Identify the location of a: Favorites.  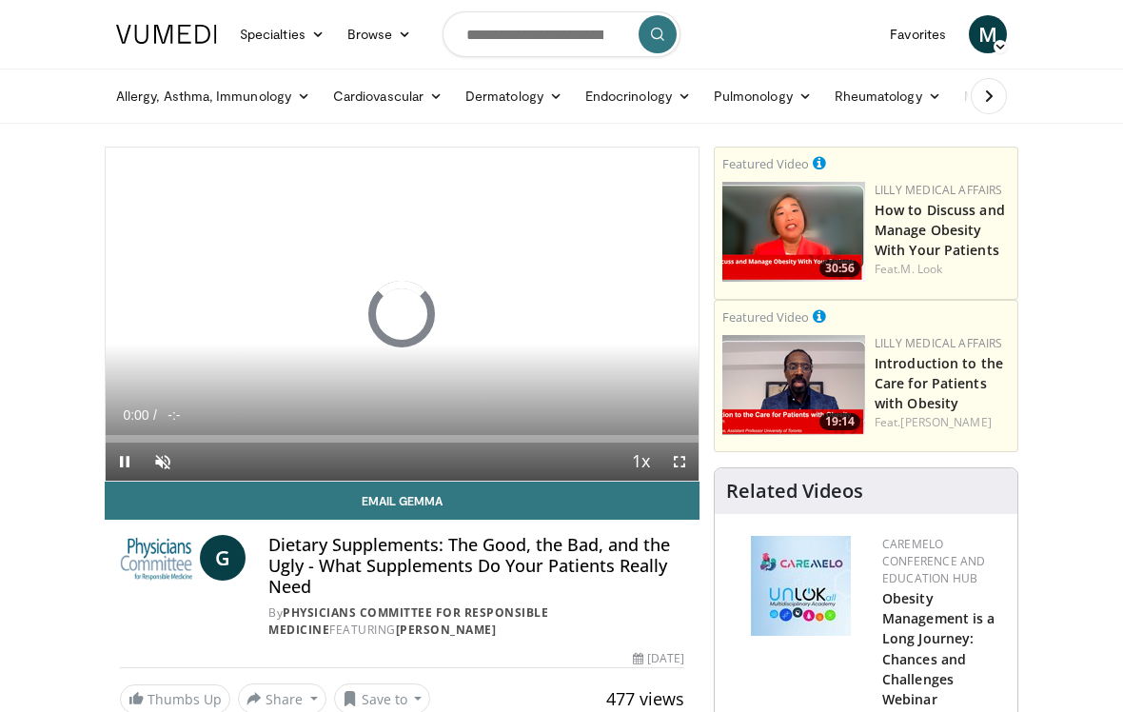
(918, 34).